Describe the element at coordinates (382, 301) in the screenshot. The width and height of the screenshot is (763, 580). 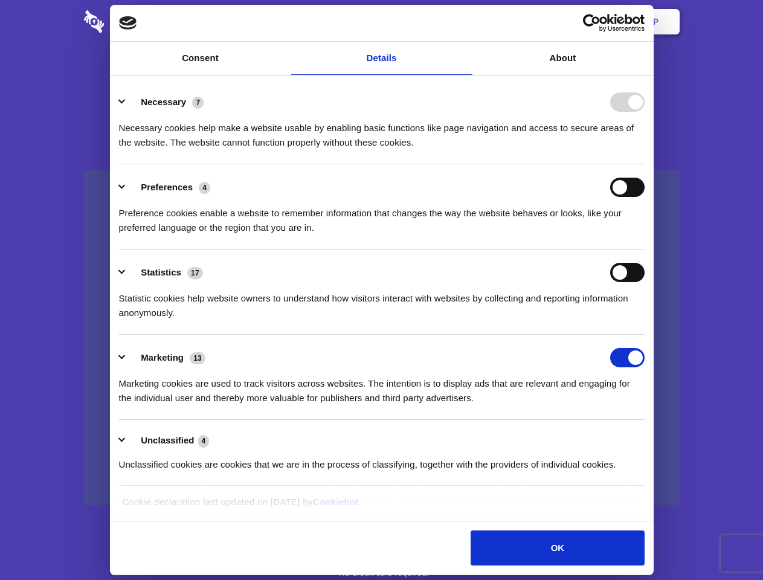
I see `div: Statistic cookies help website owners to understand how visitors interact with websites by collec...` at that location.